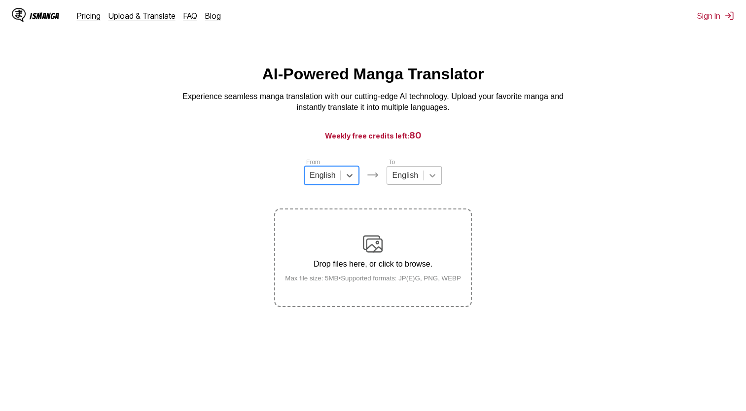  I want to click on img: Languages icon, so click(373, 175).